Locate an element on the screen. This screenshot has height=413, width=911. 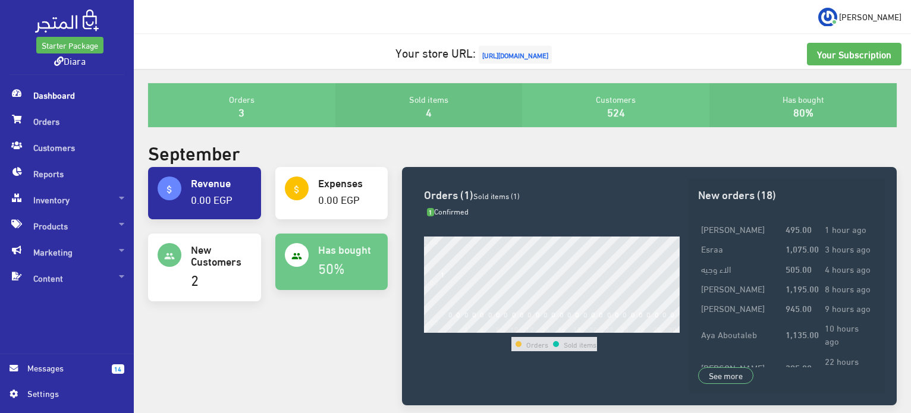
div: 24 is located at coordinates (625, 329).